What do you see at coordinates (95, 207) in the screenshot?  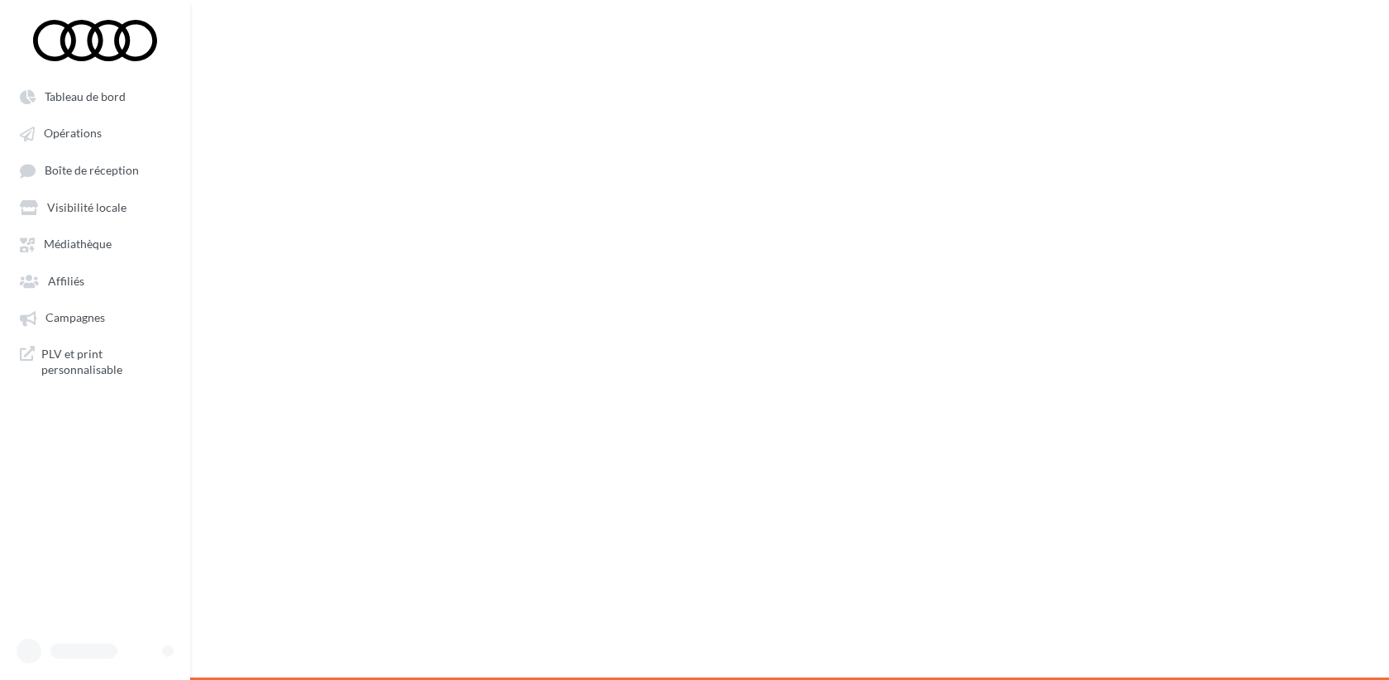 I see `a: Visibilité locale` at bounding box center [95, 207].